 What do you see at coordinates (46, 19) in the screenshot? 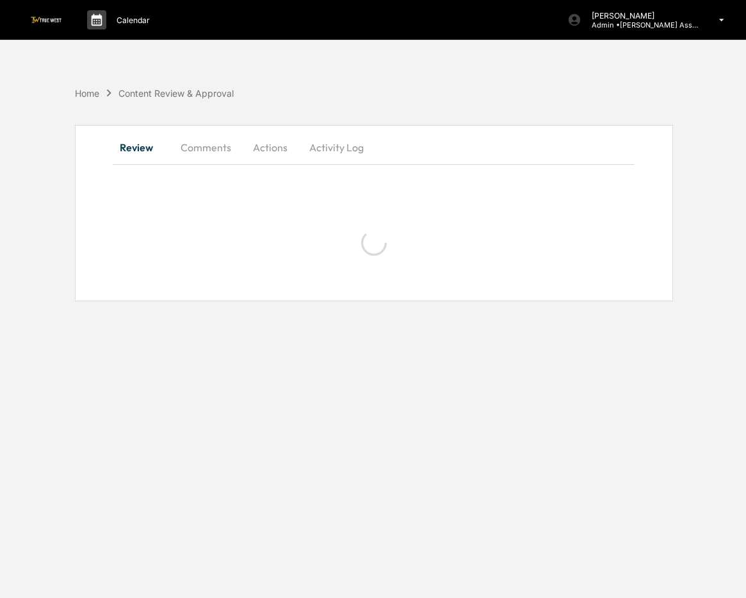
I see `img: logo` at bounding box center [46, 19].